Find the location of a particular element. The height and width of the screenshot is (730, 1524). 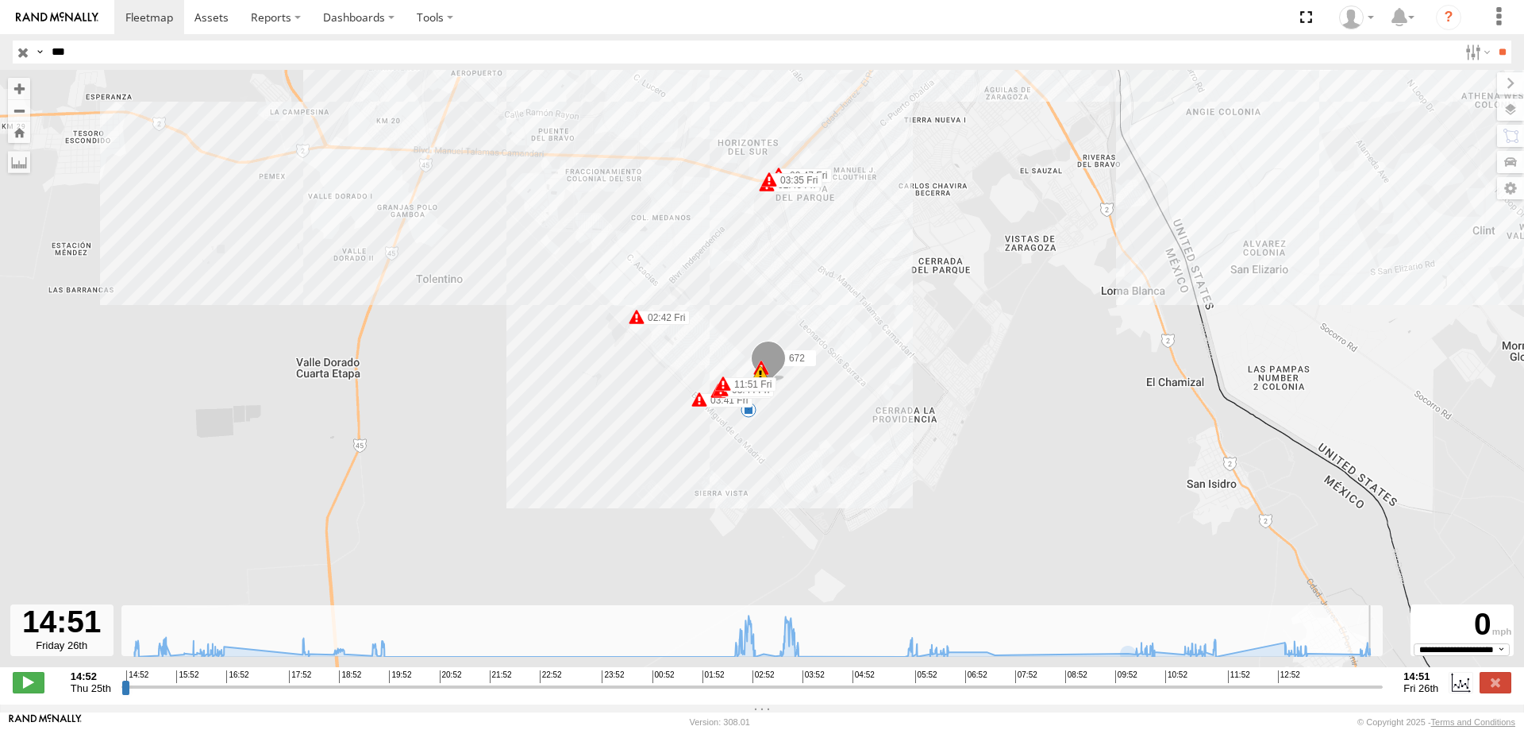

span: 672 is located at coordinates (797, 358).